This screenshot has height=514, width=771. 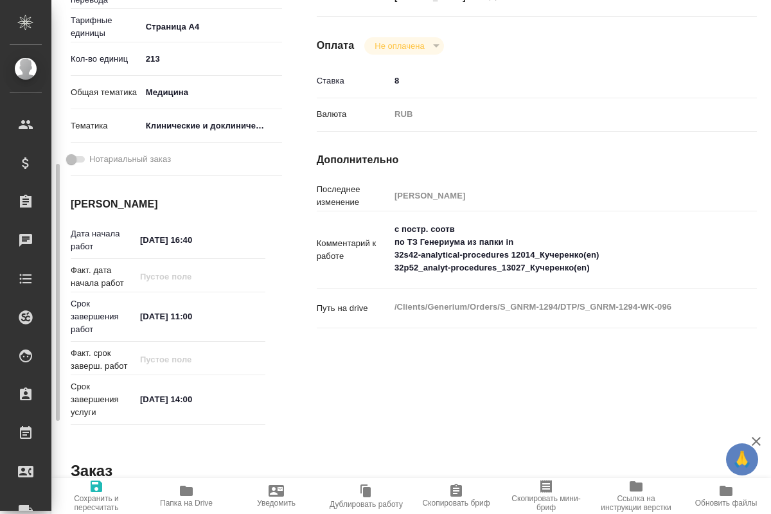 I want to click on p: Ставка, so click(x=353, y=81).